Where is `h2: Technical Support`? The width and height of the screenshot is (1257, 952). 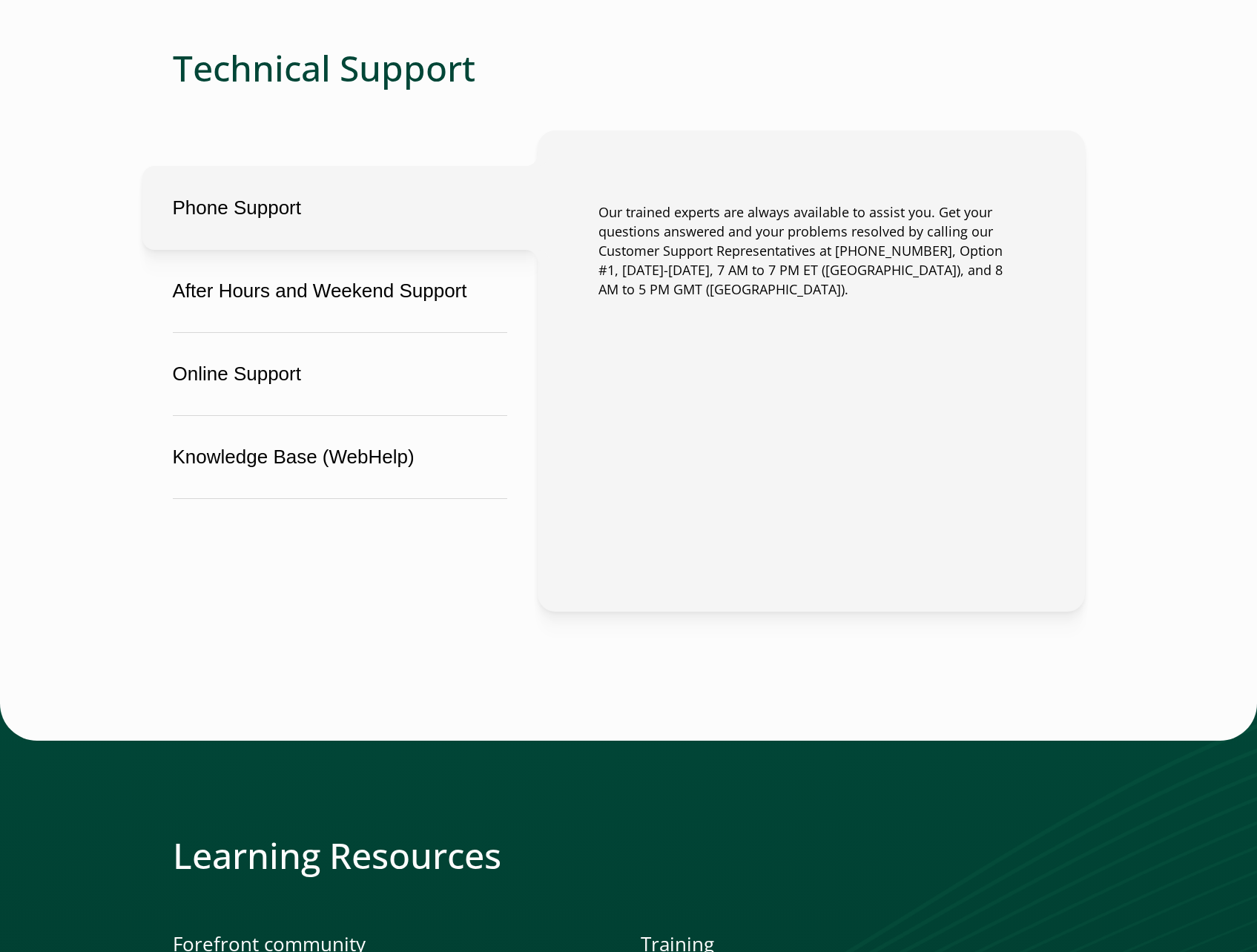 h2: Technical Support is located at coordinates (628, 68).